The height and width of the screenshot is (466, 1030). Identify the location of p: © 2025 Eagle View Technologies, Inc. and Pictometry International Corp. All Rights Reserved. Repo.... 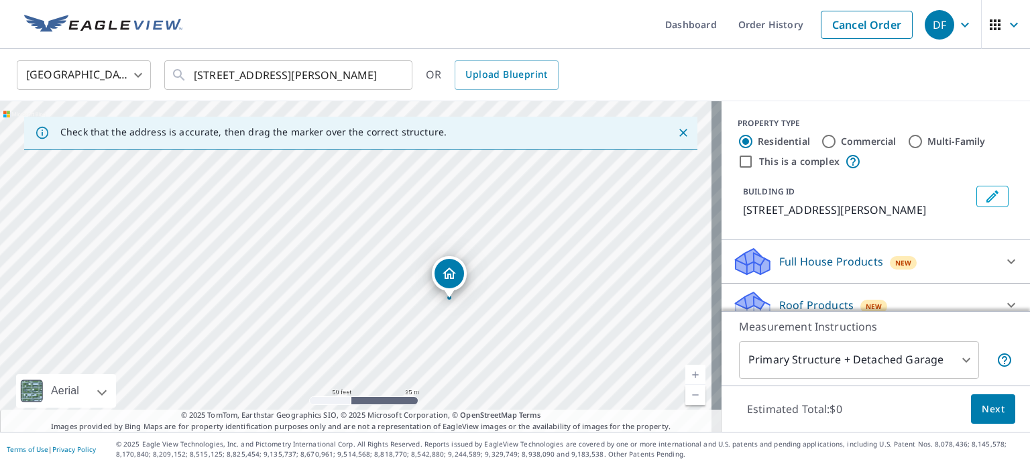
(569, 449).